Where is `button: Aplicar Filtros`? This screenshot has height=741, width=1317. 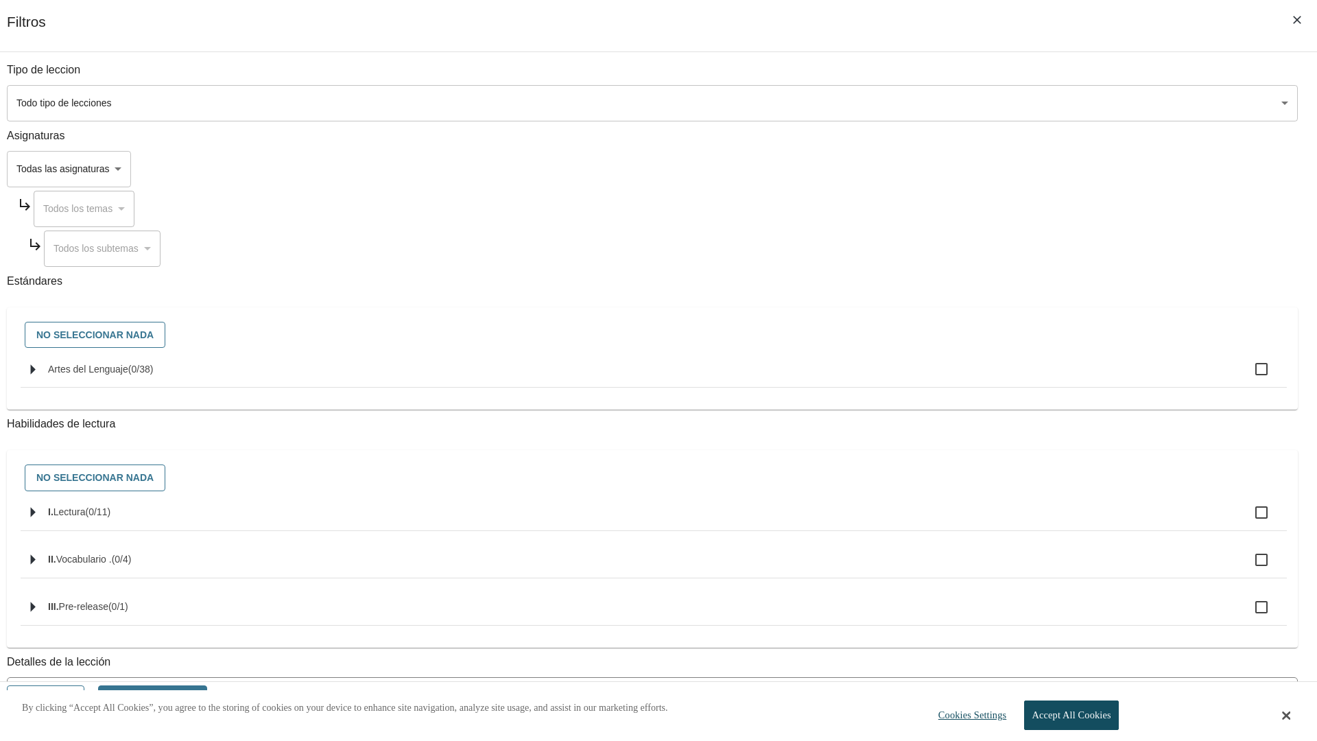 button: Aplicar Filtros is located at coordinates (152, 698).